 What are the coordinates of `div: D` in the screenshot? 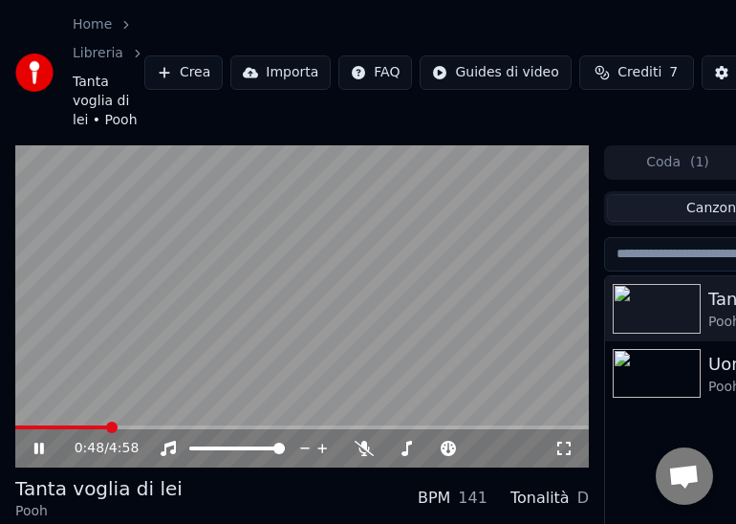 It's located at (583, 498).